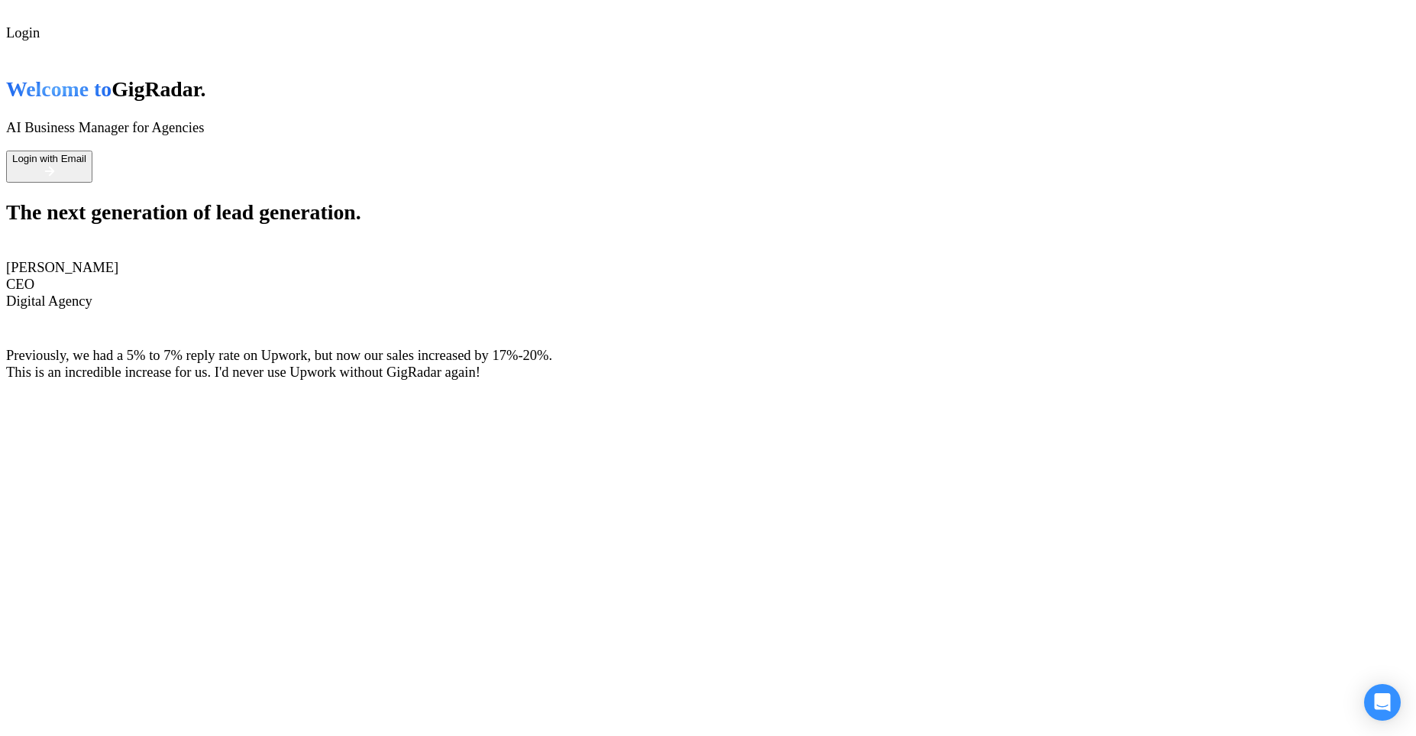  I want to click on h2: The next generation of lead generation., so click(708, 212).